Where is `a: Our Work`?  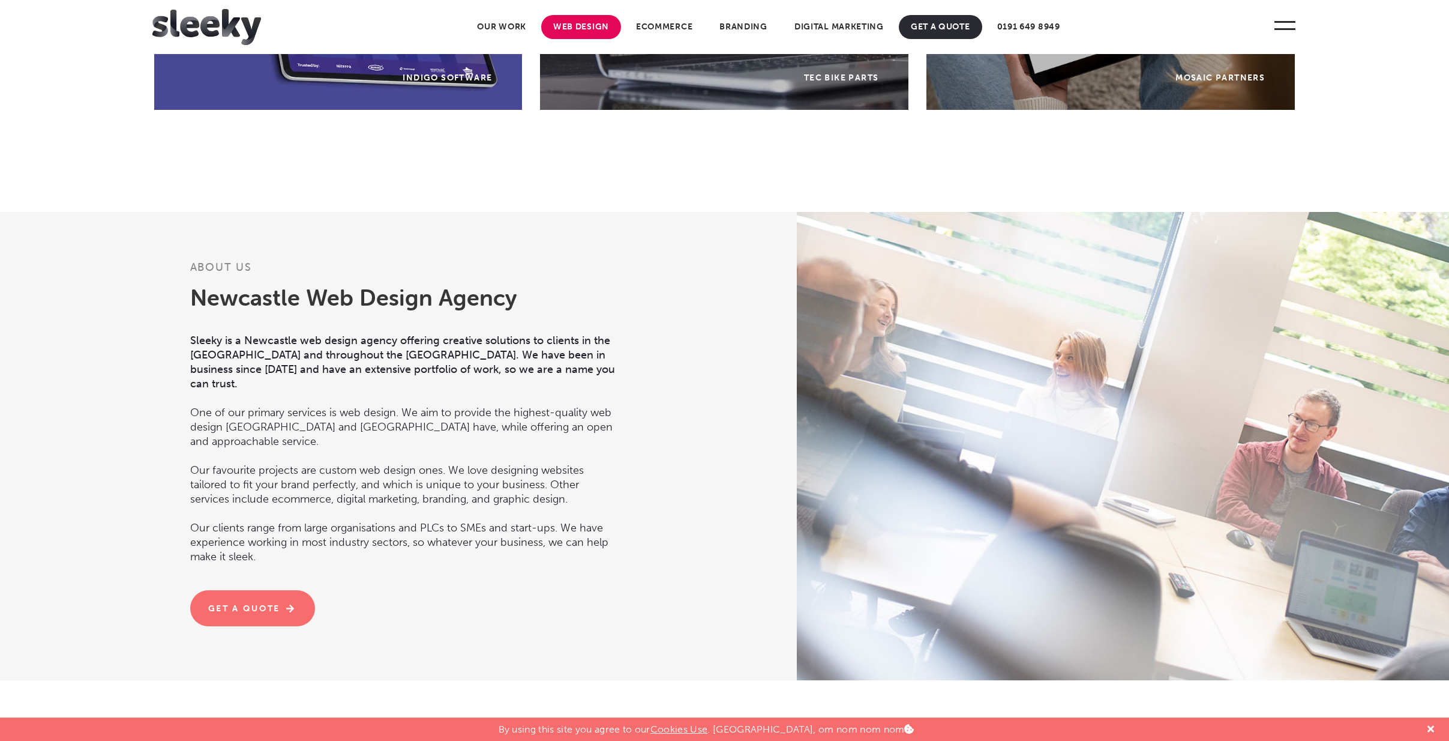 a: Our Work is located at coordinates (502, 27).